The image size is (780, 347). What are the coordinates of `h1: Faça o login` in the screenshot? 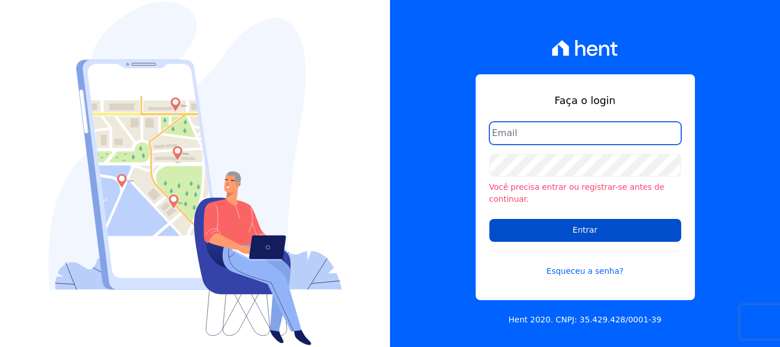 It's located at (585, 100).